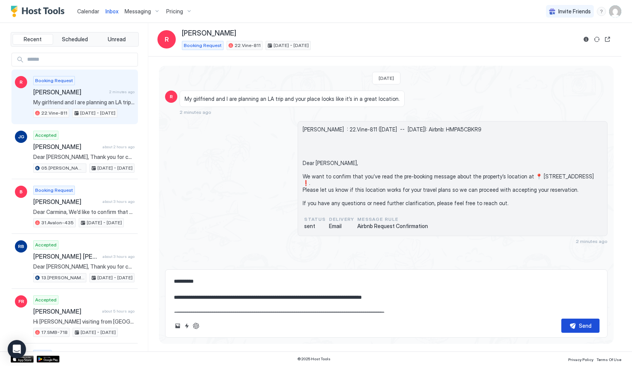 The image size is (632, 366). I want to click on button: Open reservation, so click(607, 39).